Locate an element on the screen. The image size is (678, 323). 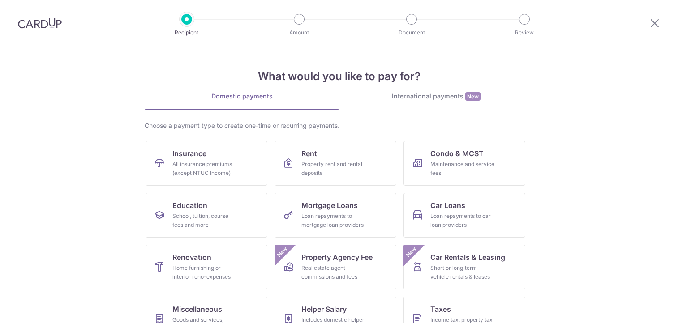
span: Insurance is located at coordinates (189, 154).